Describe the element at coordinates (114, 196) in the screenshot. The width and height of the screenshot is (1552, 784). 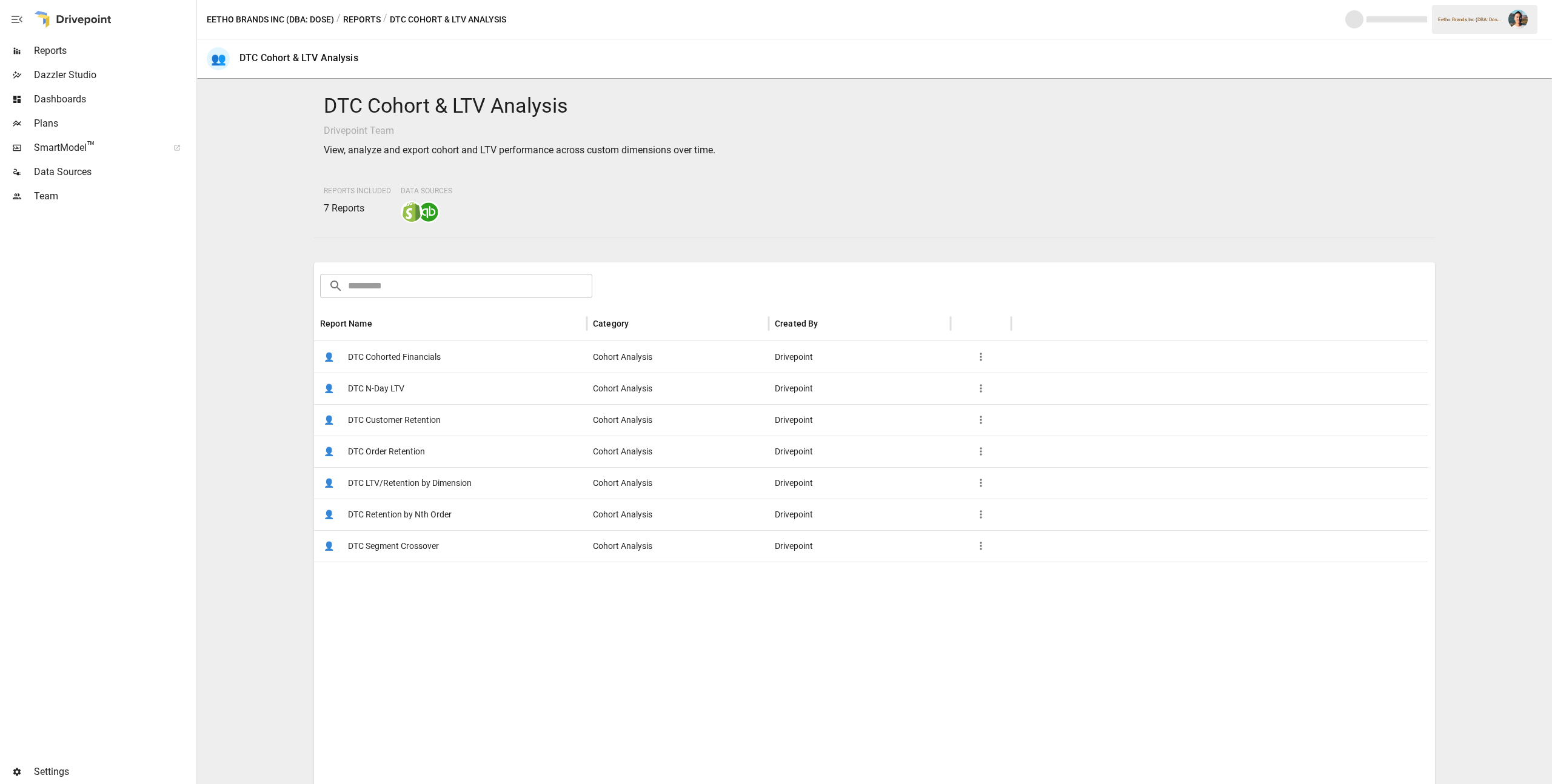
I see `span: Team` at that location.